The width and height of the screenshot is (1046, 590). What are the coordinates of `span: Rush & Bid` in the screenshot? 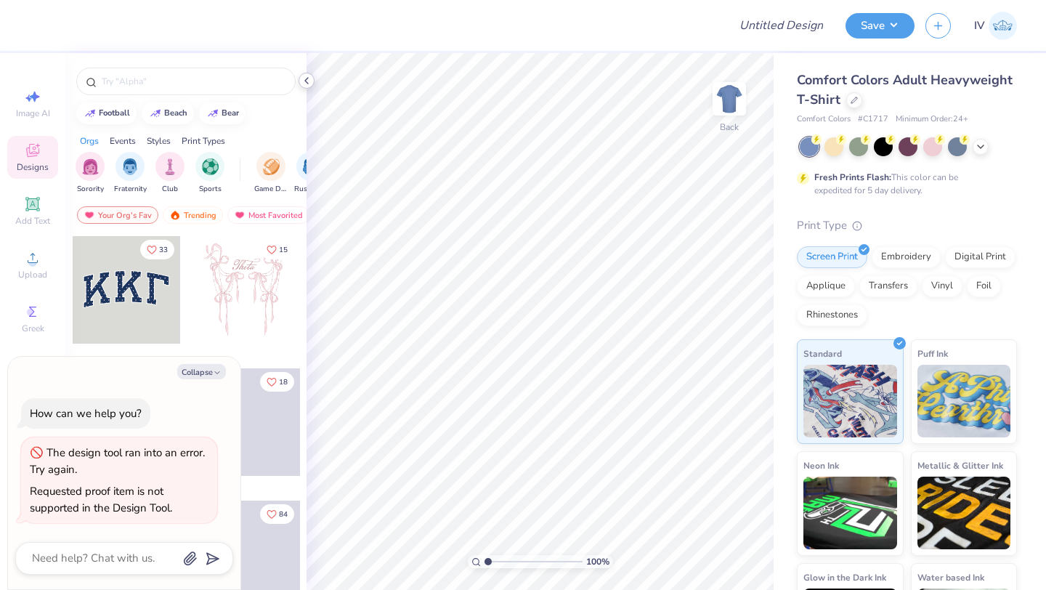 It's located at (311, 189).